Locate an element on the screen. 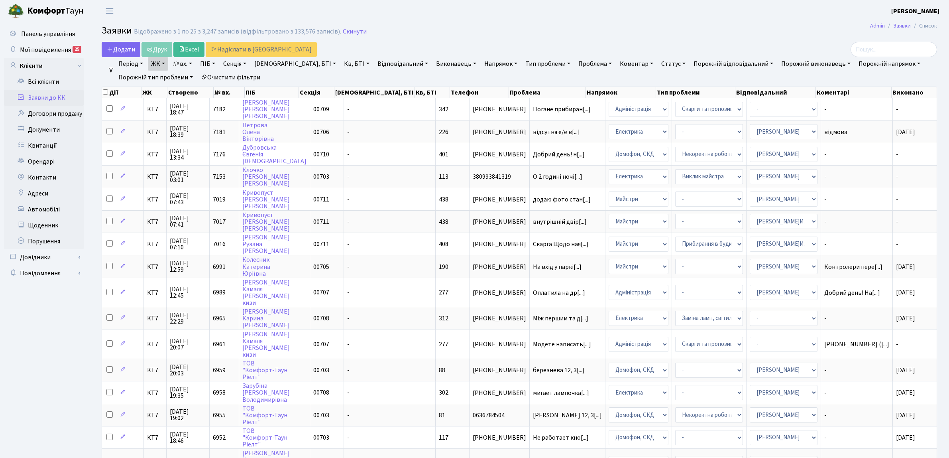  span: Мої повідомлення is located at coordinates (45, 50).